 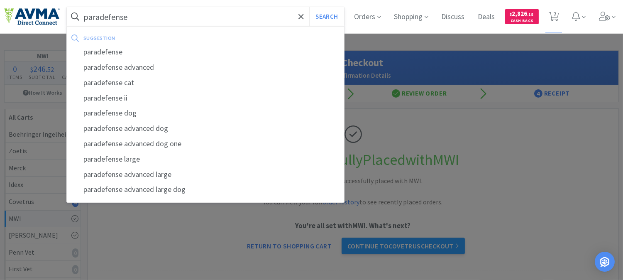 What do you see at coordinates (206, 98) in the screenshot?
I see `div: paradefense ii` at bounding box center [206, 98].